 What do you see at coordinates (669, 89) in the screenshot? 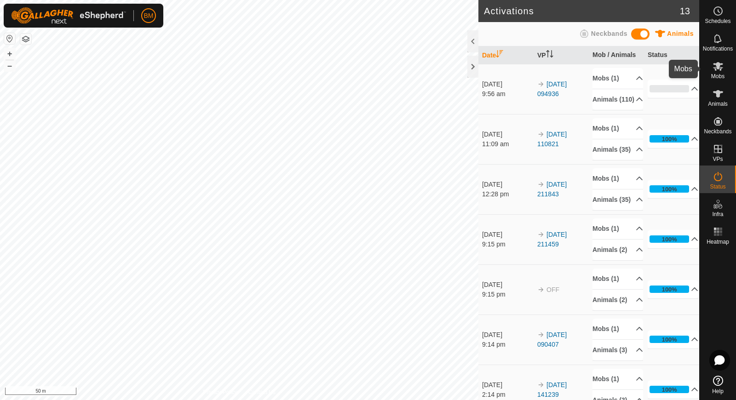
I see `div: 0%` at bounding box center [669, 89].